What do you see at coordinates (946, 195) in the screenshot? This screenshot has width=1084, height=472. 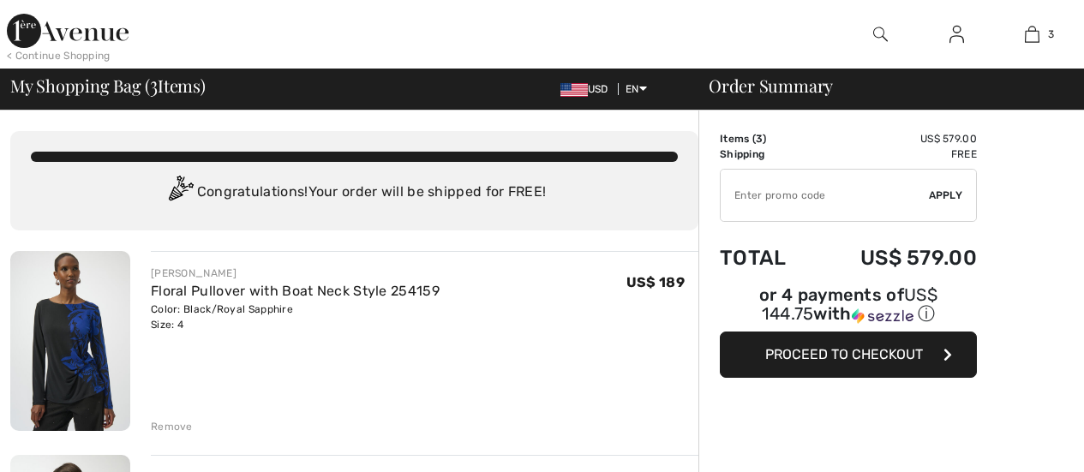 I see `span: Apply` at bounding box center [946, 195].